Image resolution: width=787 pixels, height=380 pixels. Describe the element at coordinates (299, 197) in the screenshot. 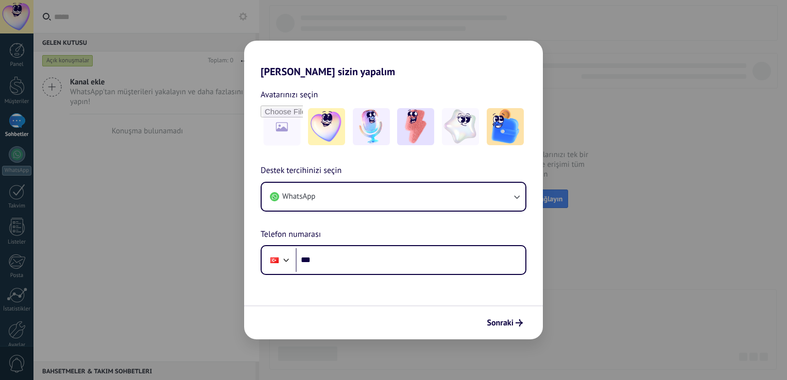

I see `span: WhatsApp` at that location.